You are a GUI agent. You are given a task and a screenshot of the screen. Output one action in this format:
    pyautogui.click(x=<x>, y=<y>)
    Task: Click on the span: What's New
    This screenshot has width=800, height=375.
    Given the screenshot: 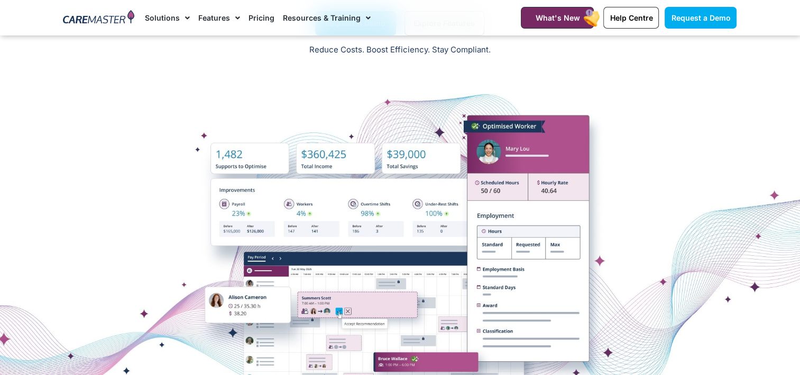 What is the action you would take?
    pyautogui.click(x=558, y=17)
    